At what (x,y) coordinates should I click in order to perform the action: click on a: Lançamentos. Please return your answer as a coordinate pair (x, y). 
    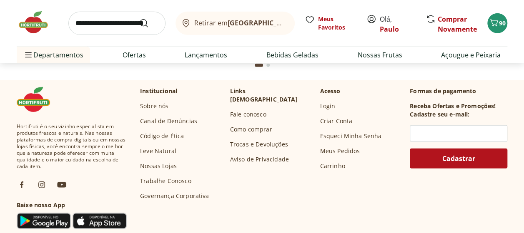
    Looking at the image, I should click on (206, 55).